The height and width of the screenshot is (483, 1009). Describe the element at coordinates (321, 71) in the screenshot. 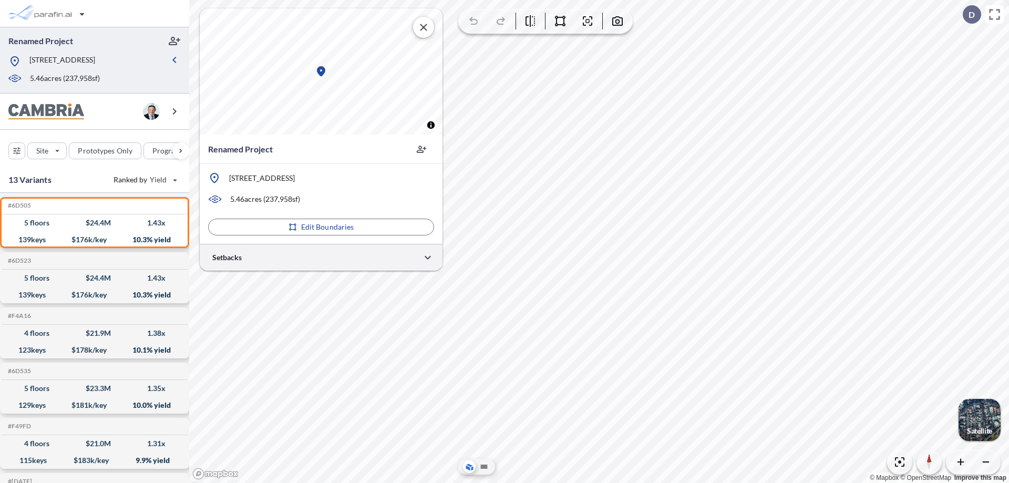

I see `div: Map marker` at that location.